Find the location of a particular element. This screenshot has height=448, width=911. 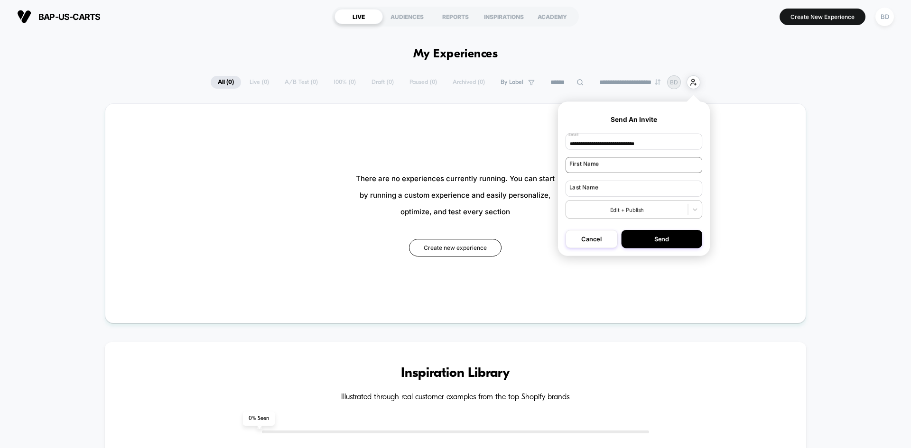

div: INSPIRATIONS is located at coordinates (504, 17).